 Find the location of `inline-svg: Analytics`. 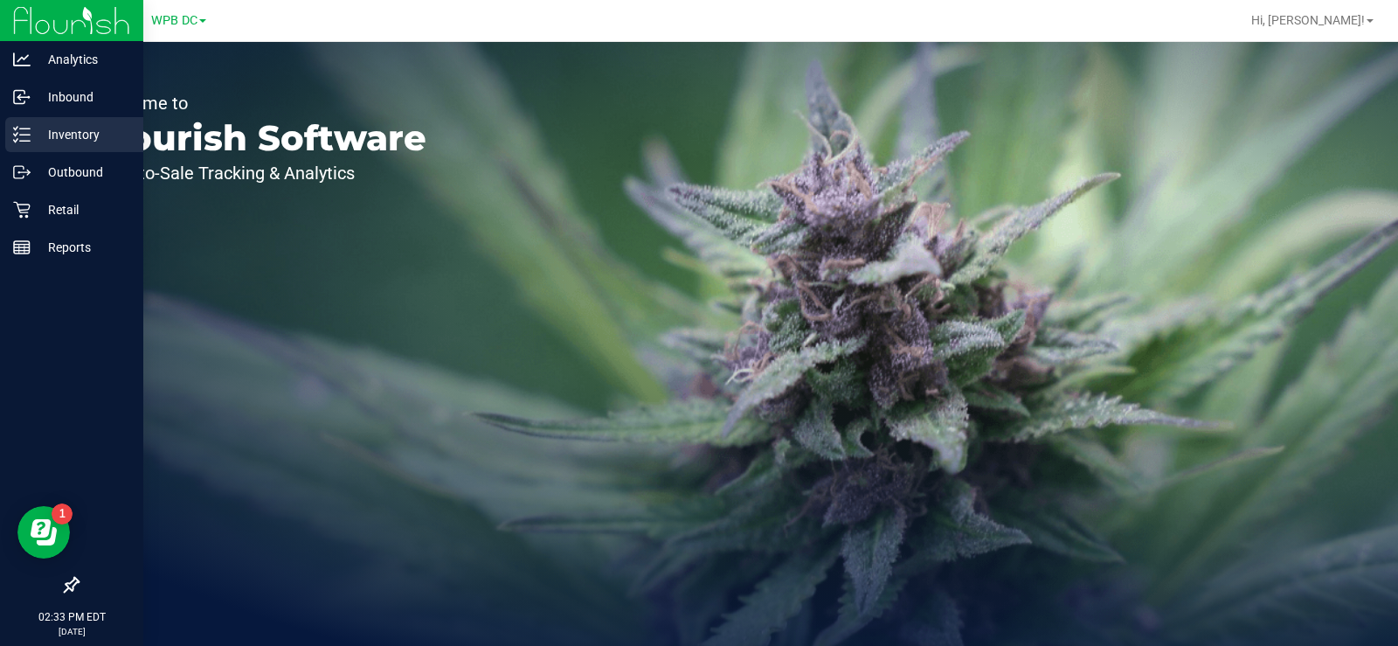

inline-svg: Analytics is located at coordinates (22, 59).